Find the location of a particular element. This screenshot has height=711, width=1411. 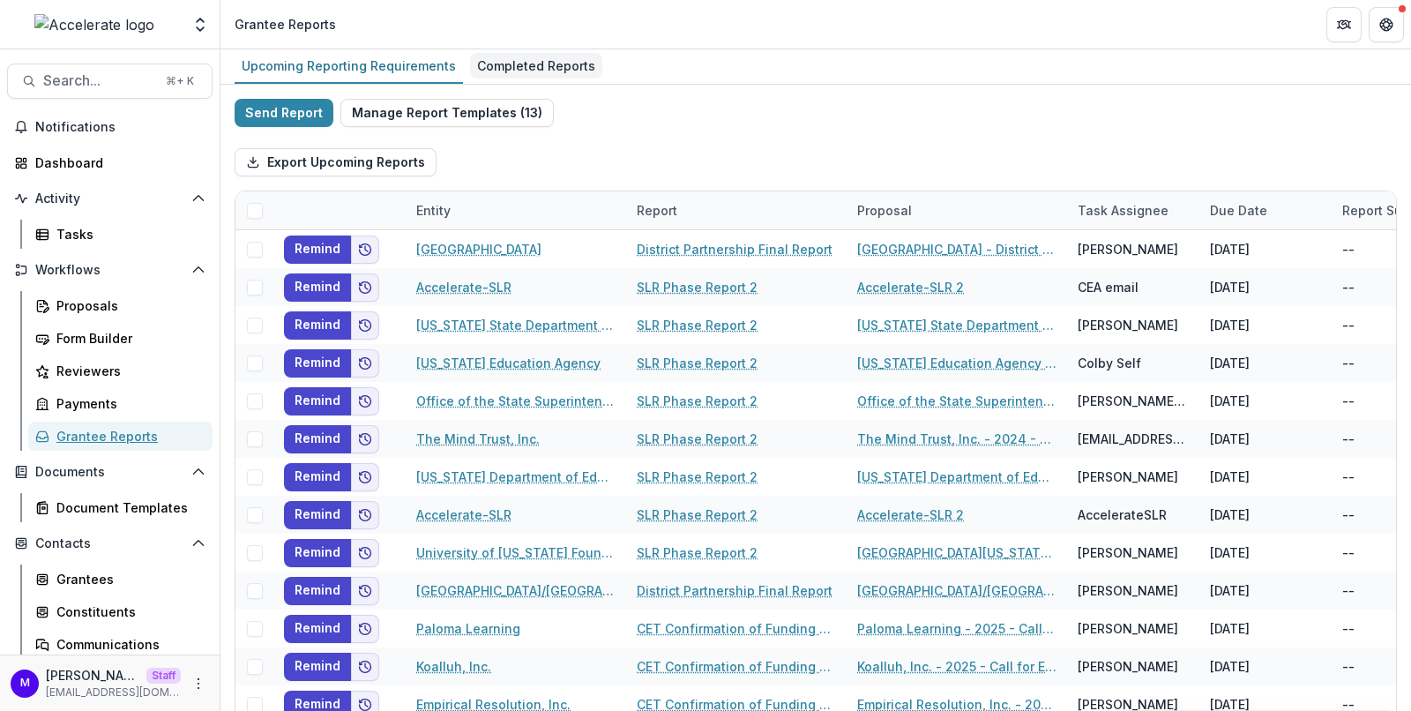

button: Notifications is located at coordinates (109, 127).